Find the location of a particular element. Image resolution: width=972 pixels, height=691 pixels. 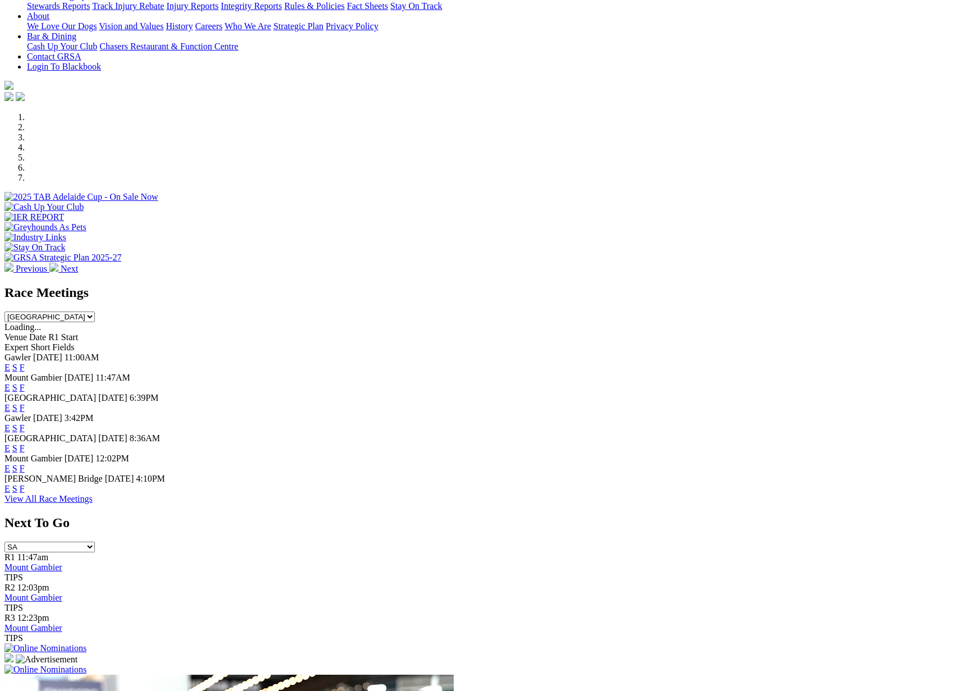

a: Login To Blackbook is located at coordinates (64, 66).